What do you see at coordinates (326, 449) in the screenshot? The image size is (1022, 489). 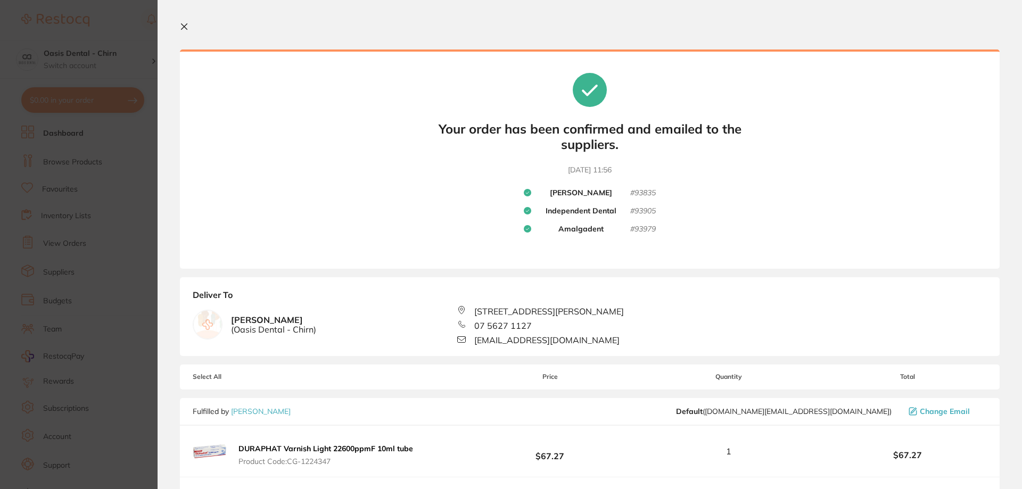 I see `b: DURAPHAT Varnish Light 22600ppmF 10ml tube` at bounding box center [326, 449].